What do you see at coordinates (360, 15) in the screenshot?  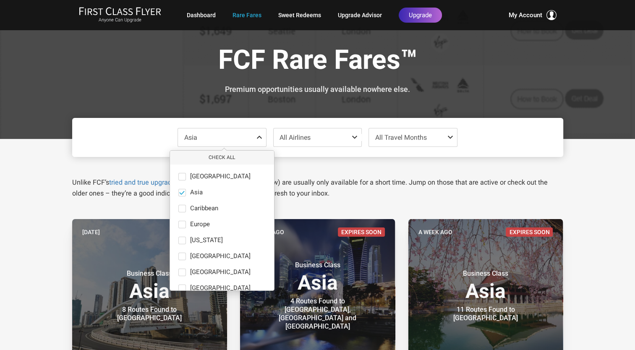 I see `a: Upgrade Advisor` at bounding box center [360, 15].